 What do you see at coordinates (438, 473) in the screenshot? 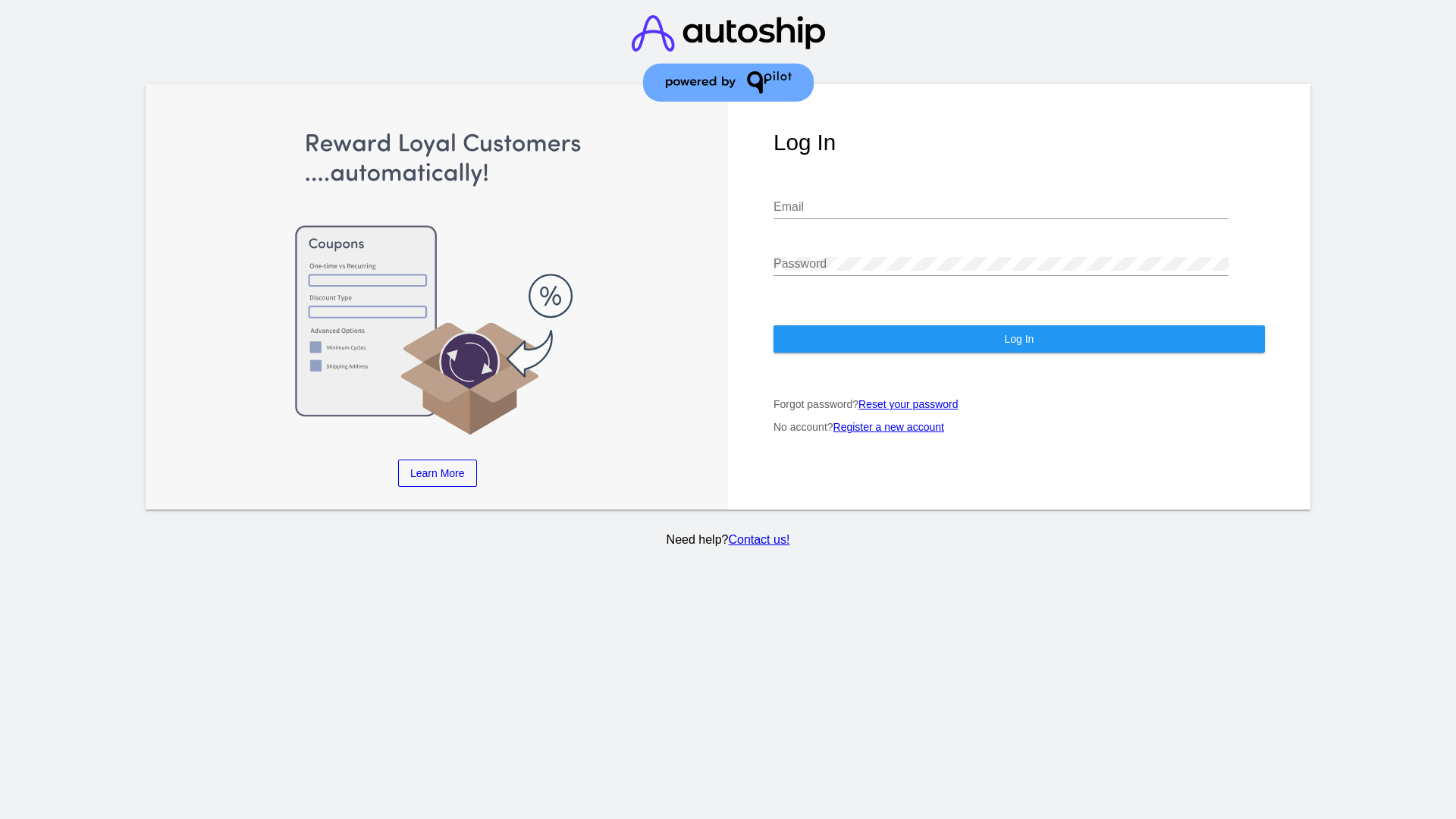
I see `a: Learn More` at bounding box center [438, 473].